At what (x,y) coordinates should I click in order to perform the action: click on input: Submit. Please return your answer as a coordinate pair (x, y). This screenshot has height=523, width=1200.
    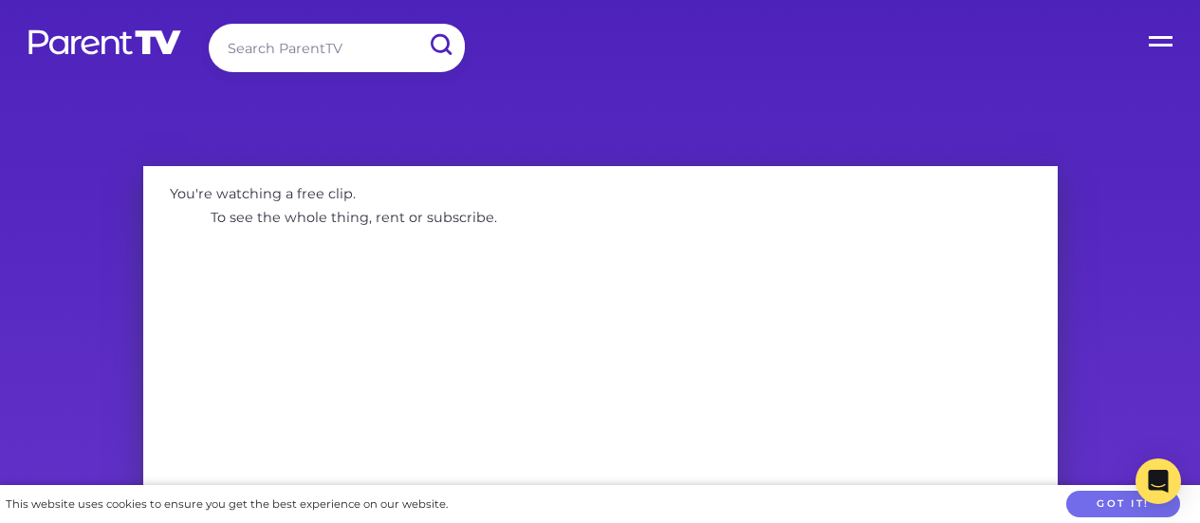
    Looking at the image, I should click on (440, 45).